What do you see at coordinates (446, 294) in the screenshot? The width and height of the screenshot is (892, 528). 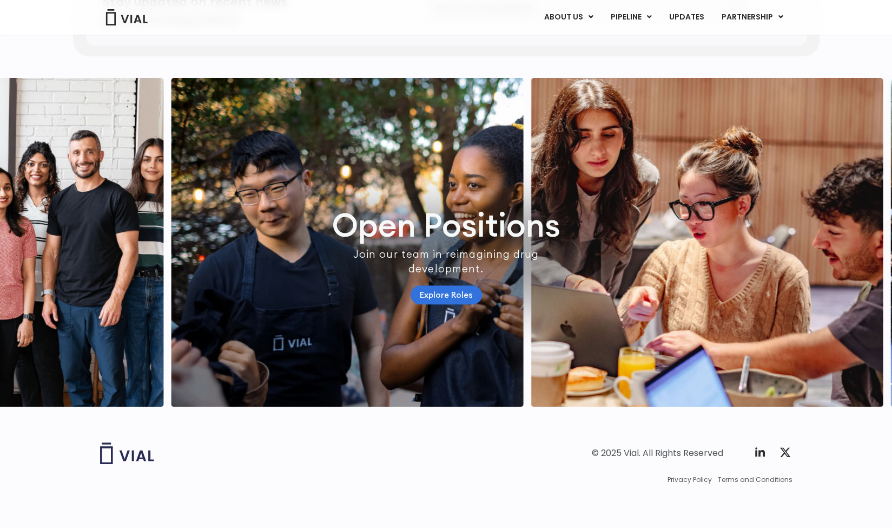 I see `a: Explore Roles` at bounding box center [446, 294].